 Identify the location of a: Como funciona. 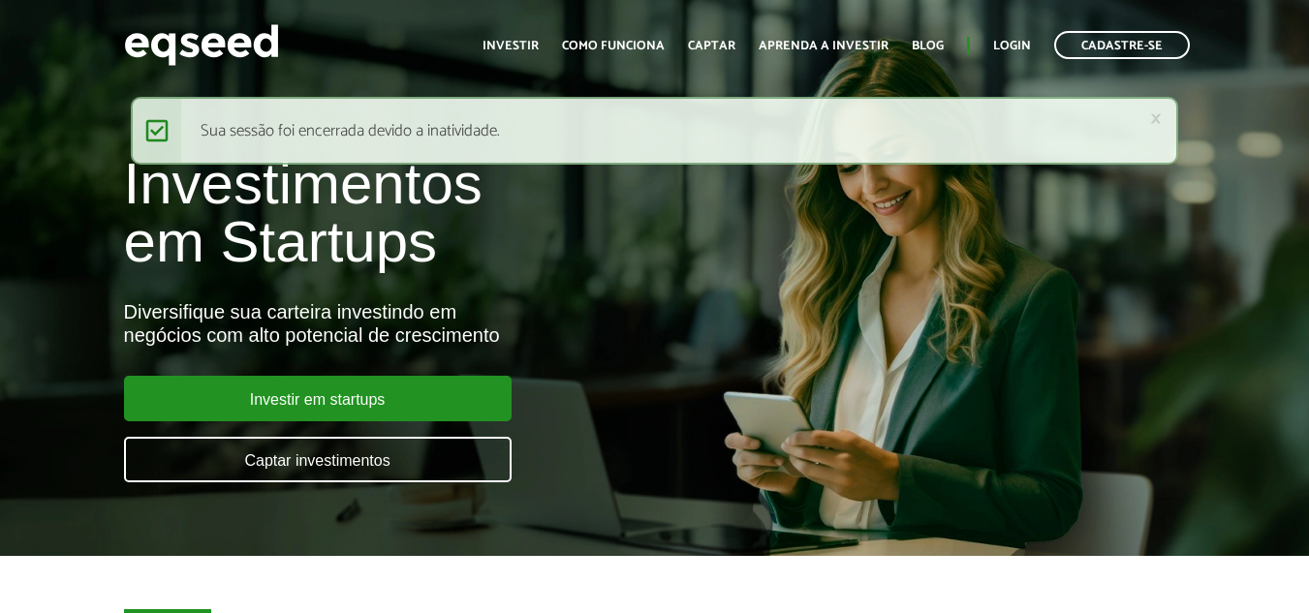
(613, 46).